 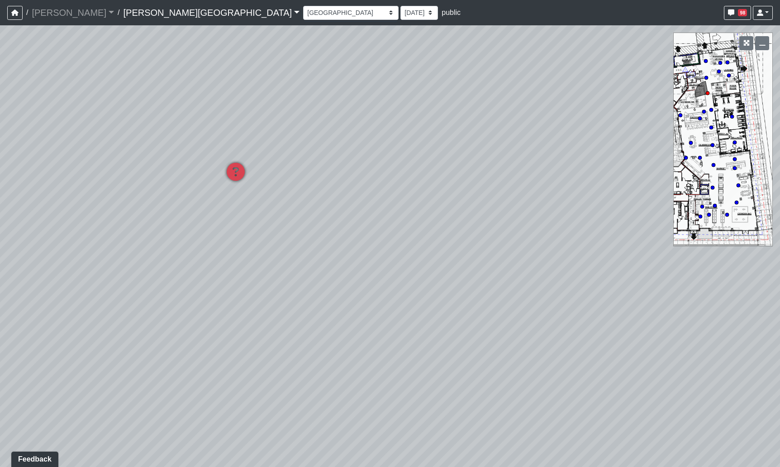 What do you see at coordinates (28, 10) in the screenshot?
I see `button: Feedback` at bounding box center [28, 10].